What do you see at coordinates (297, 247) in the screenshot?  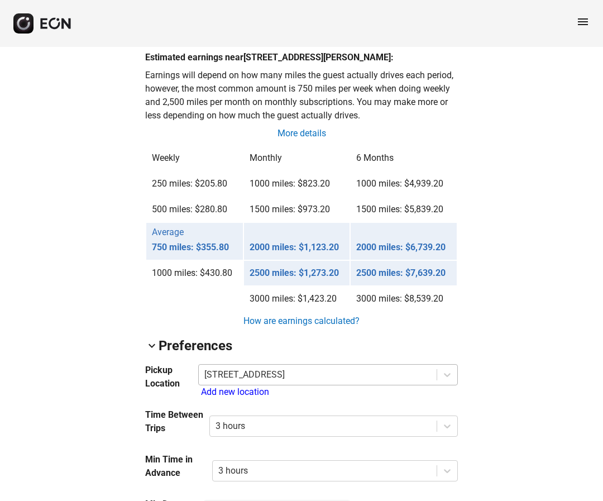 I see `p: 2000 miles: $1,123.20` at bounding box center [297, 247].